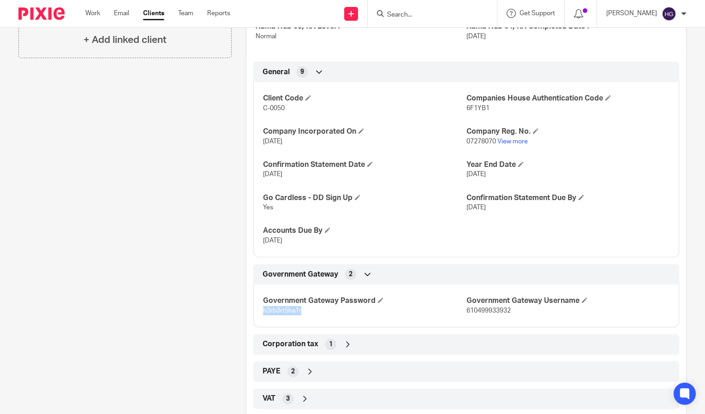 Image resolution: width=705 pixels, height=414 pixels. What do you see at coordinates (481, 142) in the screenshot?
I see `span: 07278070` at bounding box center [481, 142].